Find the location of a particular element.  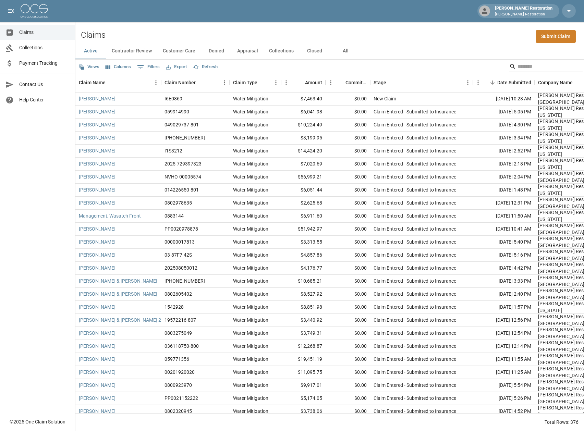

div: 202508050012 is located at coordinates (181, 268).